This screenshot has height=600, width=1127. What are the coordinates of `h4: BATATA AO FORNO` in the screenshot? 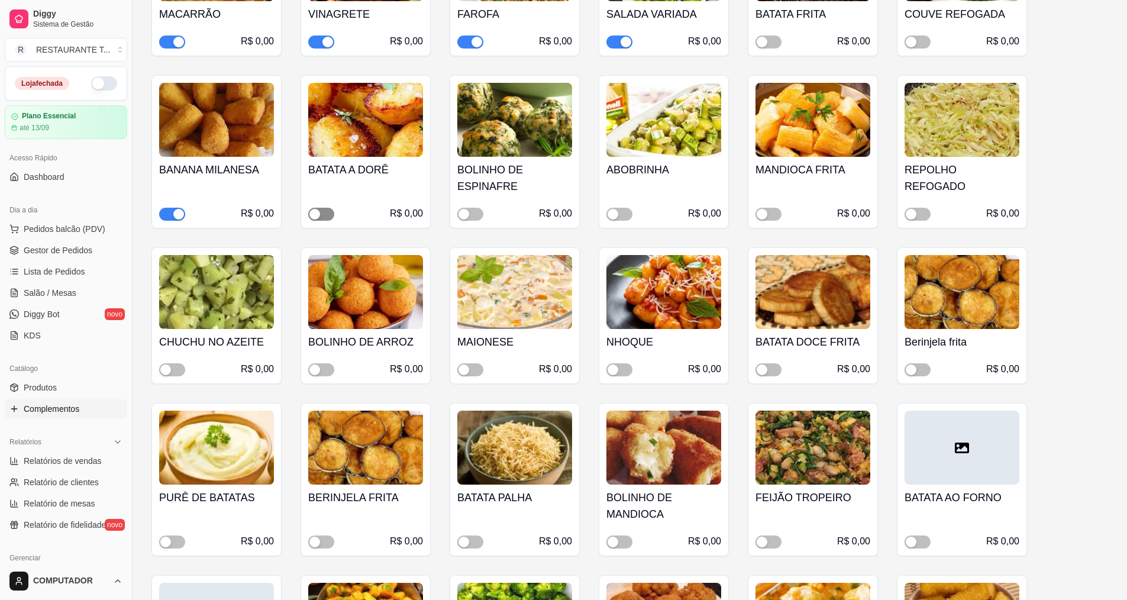 It's located at (962, 498).